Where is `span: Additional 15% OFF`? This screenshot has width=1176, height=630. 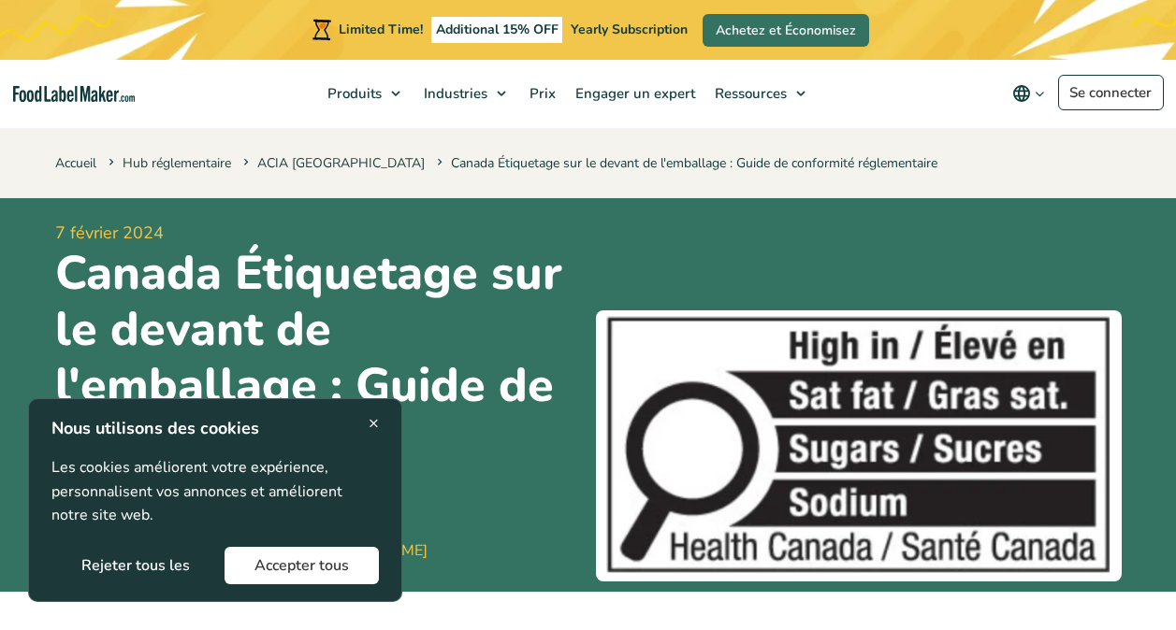 span: Additional 15% OFF is located at coordinates (497, 30).